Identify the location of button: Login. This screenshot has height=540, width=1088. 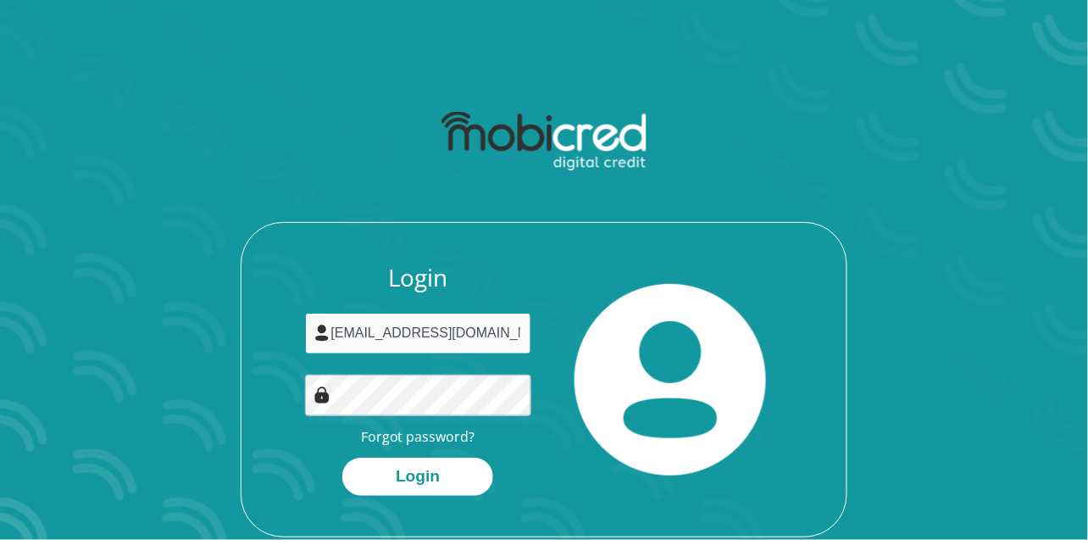
(418, 476).